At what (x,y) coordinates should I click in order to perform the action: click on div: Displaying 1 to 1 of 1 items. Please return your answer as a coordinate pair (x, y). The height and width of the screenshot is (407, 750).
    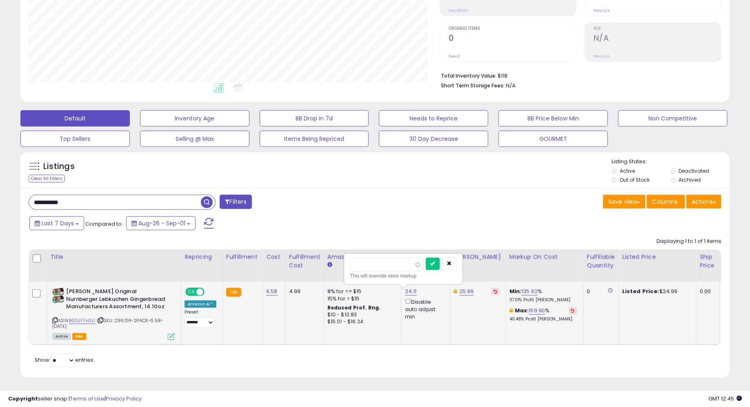
    Looking at the image, I should click on (689, 241).